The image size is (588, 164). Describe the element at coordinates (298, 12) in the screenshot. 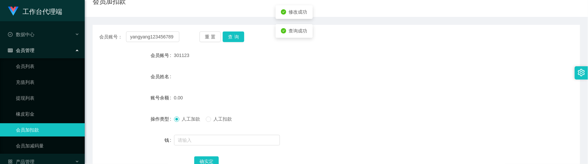

I see `font: 修改成功` at that location.